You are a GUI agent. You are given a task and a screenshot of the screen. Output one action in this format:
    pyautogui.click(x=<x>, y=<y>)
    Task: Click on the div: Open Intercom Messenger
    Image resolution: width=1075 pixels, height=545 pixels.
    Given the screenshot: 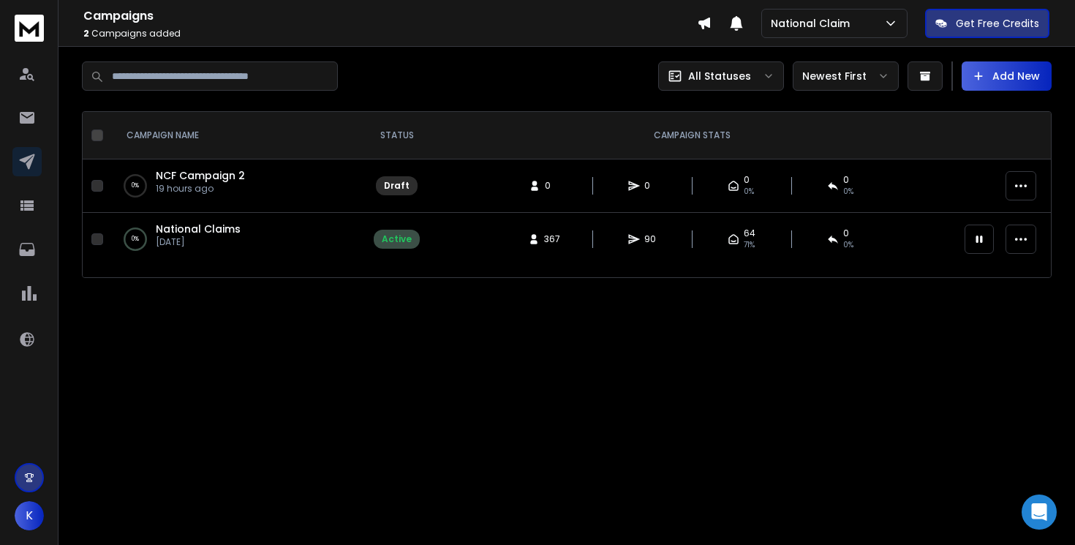 What is the action you would take?
    pyautogui.click(x=1040, y=512)
    